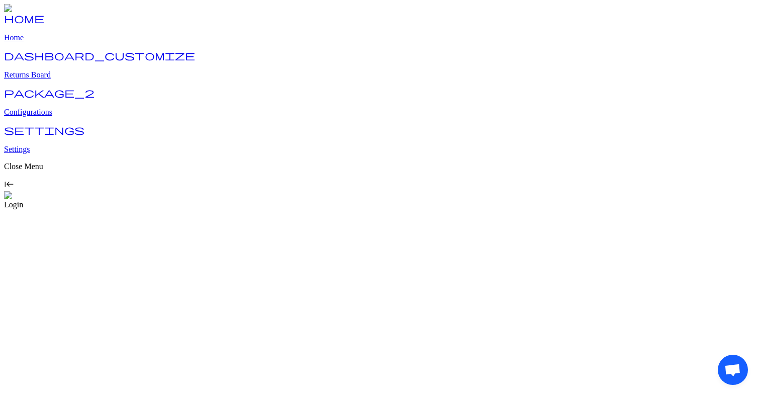  I want to click on span: keyboard_tab_rtl, so click(9, 184).